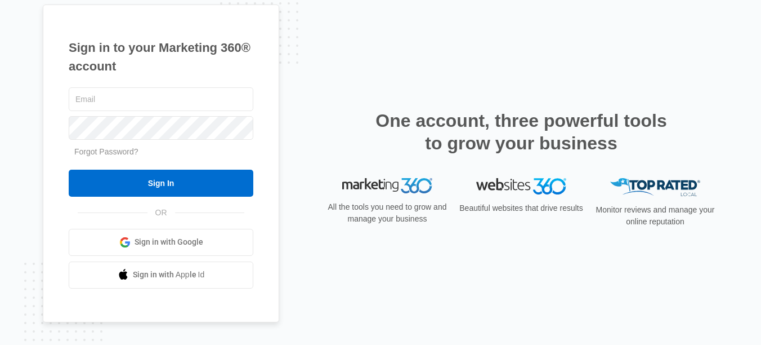  Describe the element at coordinates (161, 242) in the screenshot. I see `a: Sign in with Google` at that location.